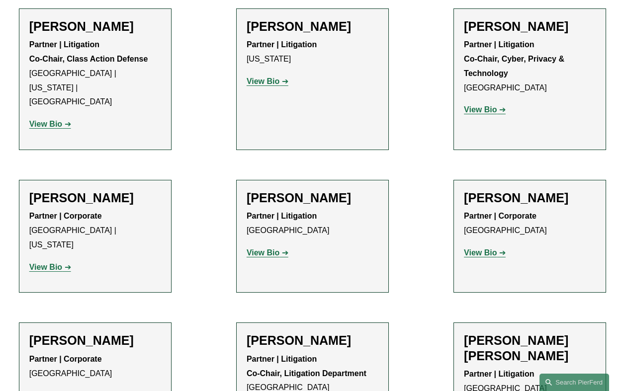 Image resolution: width=625 pixels, height=391 pixels. I want to click on a: Search this site, so click(574, 382).